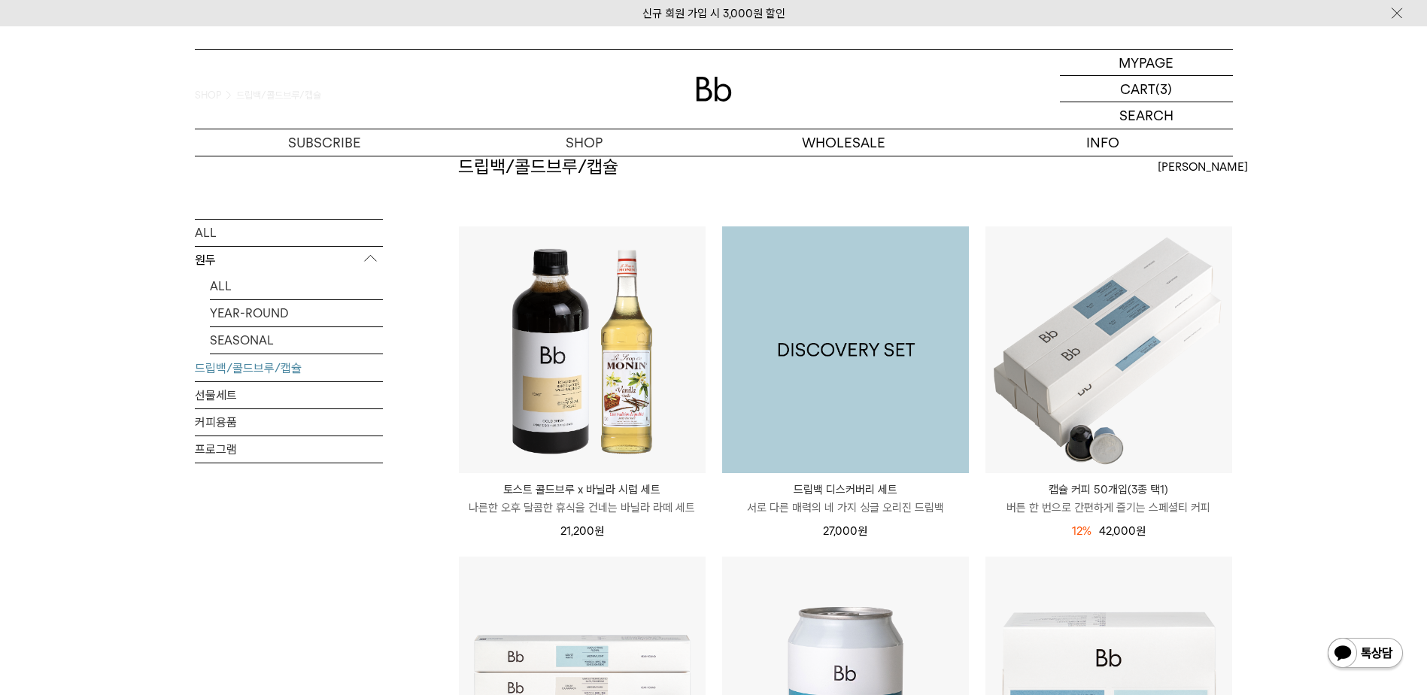 Image resolution: width=1427 pixels, height=695 pixels. Describe the element at coordinates (289, 367) in the screenshot. I see `a: 드립백/콜드브루/캡슐` at that location.